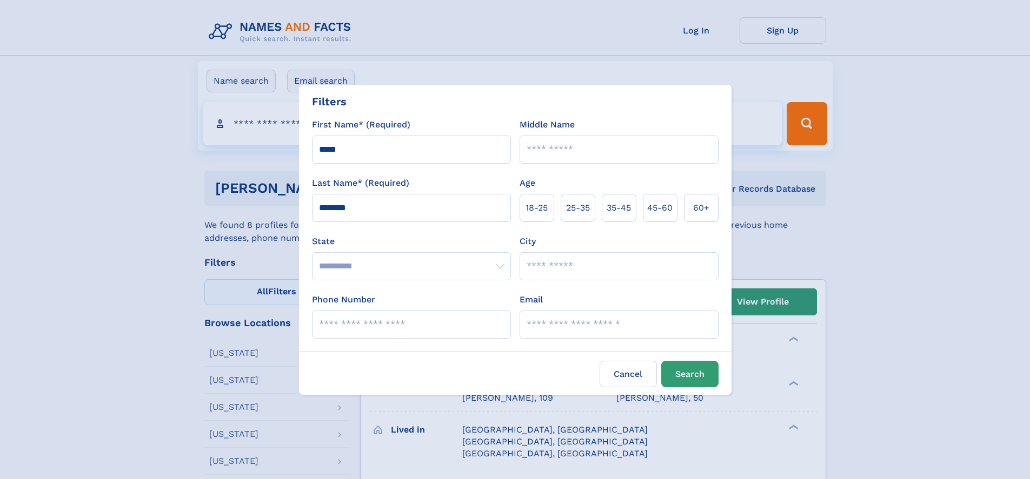  I want to click on span: 45‑60, so click(659, 208).